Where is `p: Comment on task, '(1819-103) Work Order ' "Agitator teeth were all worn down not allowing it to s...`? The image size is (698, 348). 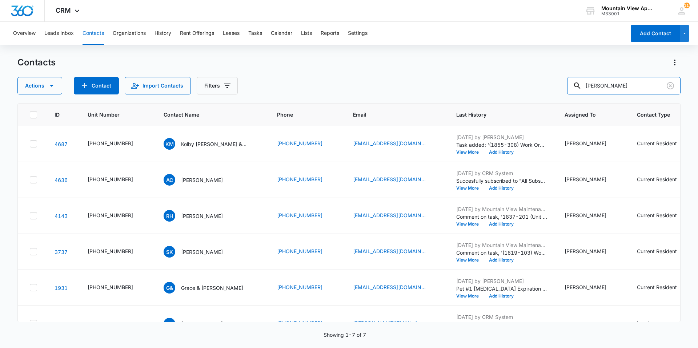 p: Comment on task, '(1819-103) Work Order ' "Agitator teeth were all worn down not allowing it to s... is located at coordinates (502, 253).